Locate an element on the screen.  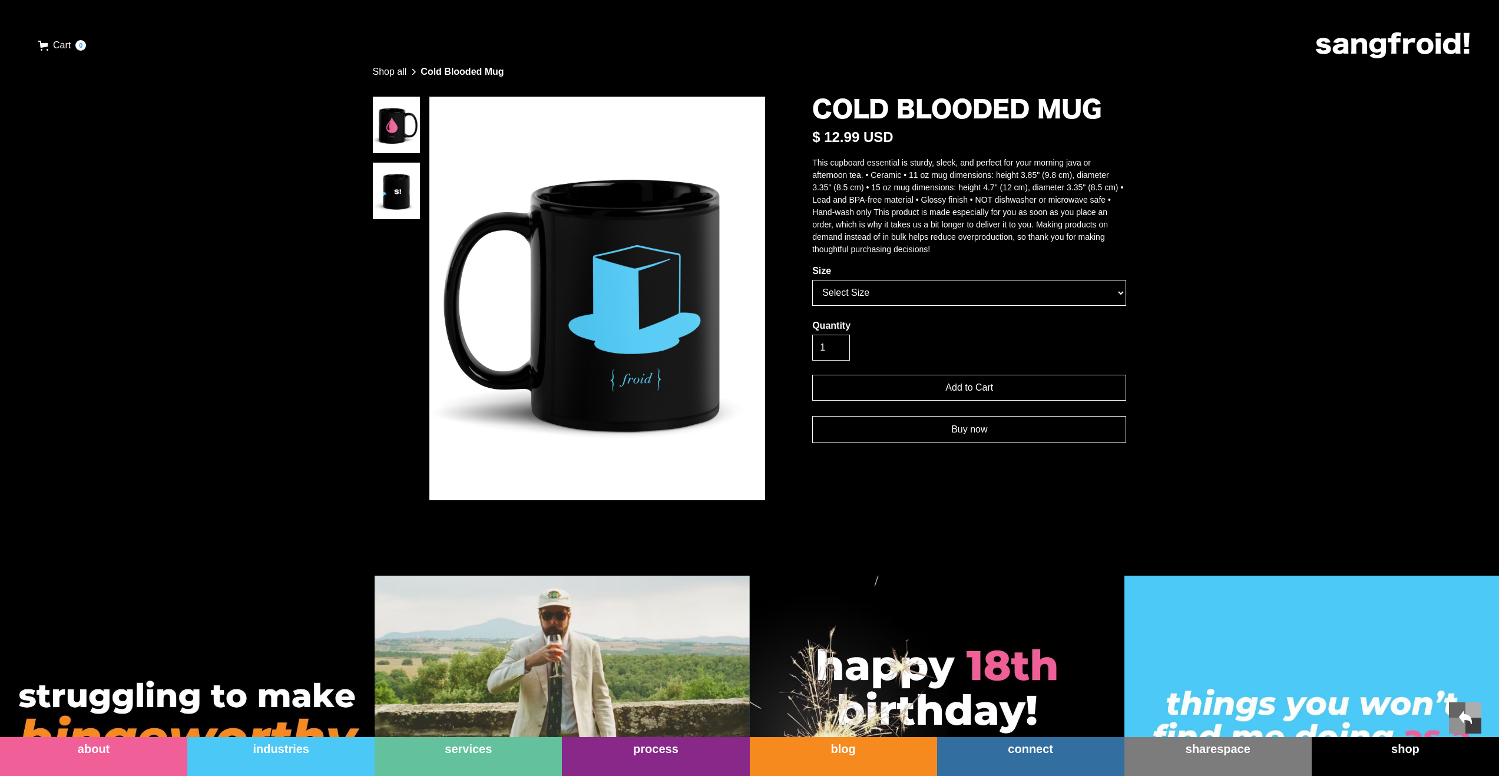
a: process is located at coordinates (656, 756).